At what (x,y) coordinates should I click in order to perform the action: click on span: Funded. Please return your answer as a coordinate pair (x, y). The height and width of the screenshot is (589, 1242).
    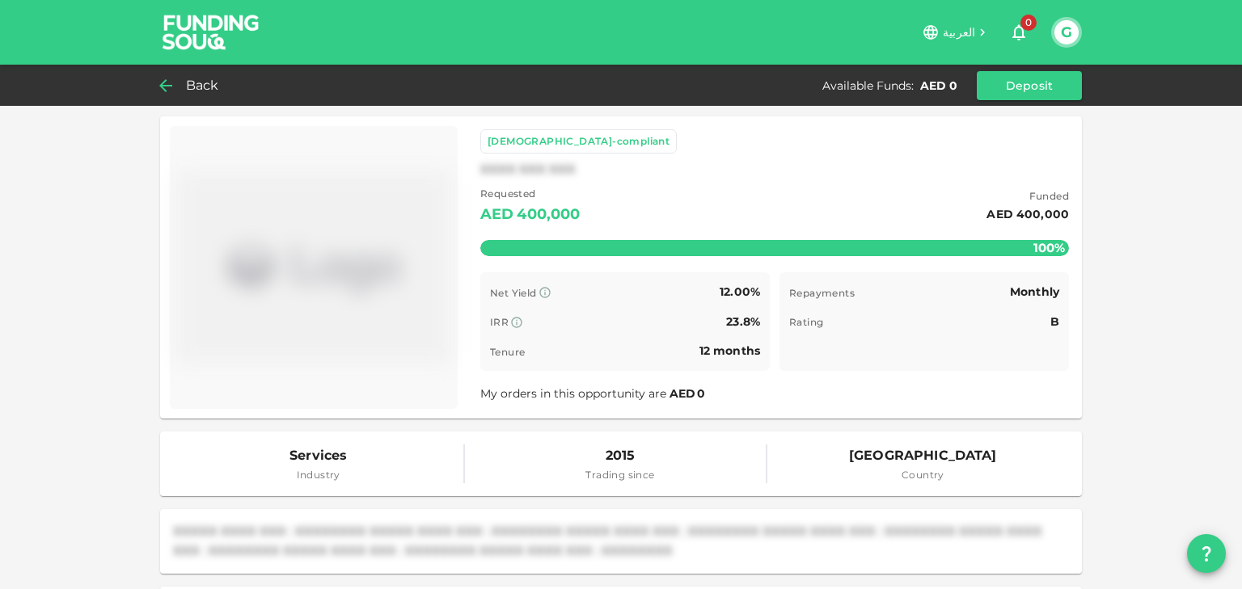
    Looking at the image, I should click on (1028, 196).